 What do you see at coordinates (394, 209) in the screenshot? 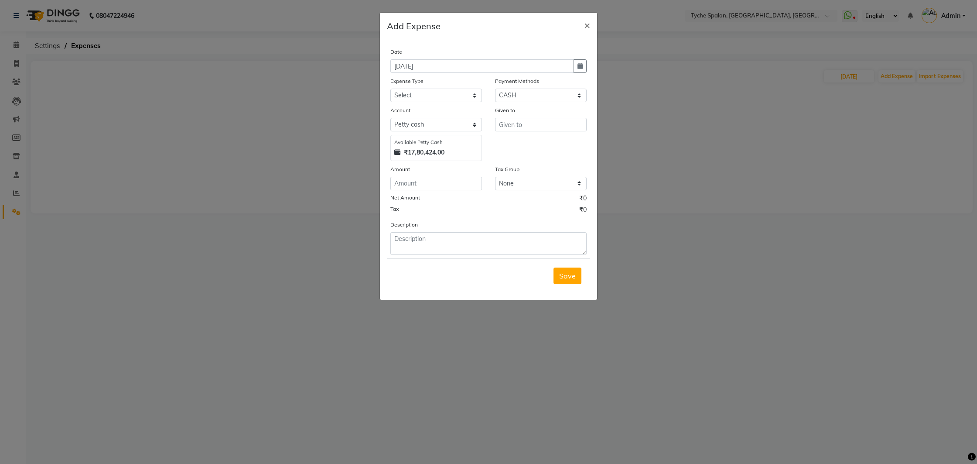
I see `label: Tax` at bounding box center [394, 209].